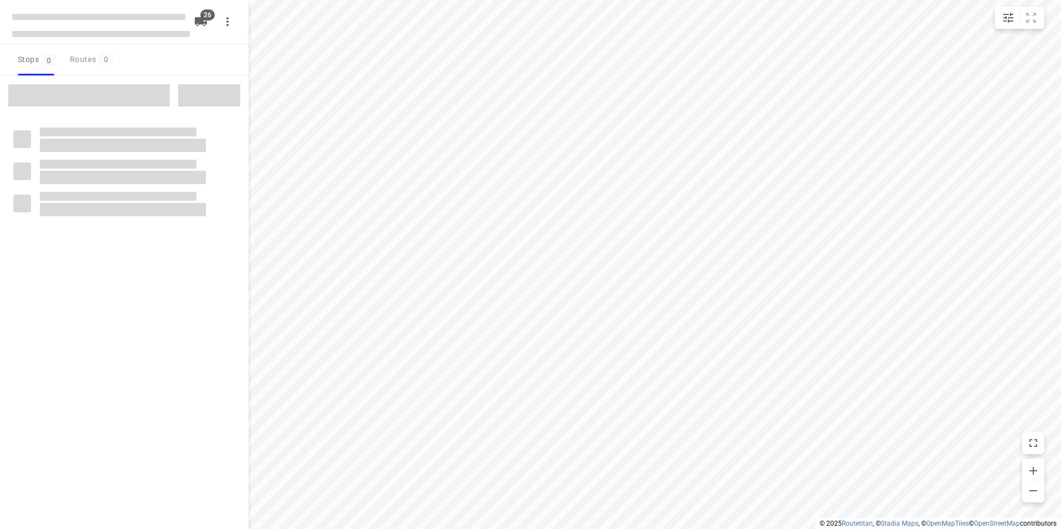  What do you see at coordinates (1019, 18) in the screenshot?
I see `div: small contained button group` at bounding box center [1019, 18].